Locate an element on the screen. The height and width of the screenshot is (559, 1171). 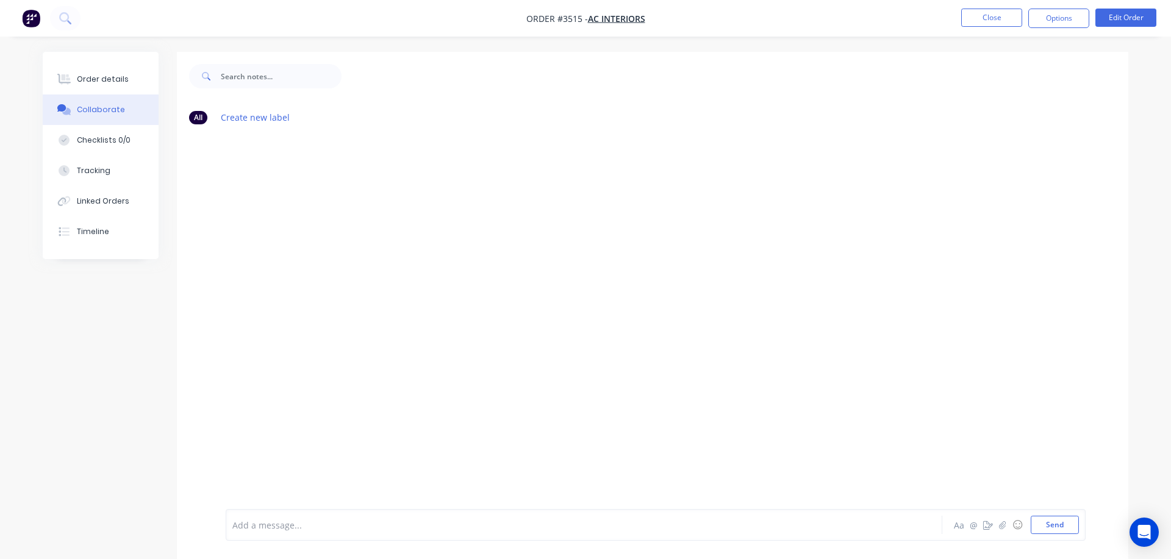
button: Close is located at coordinates (992, 18).